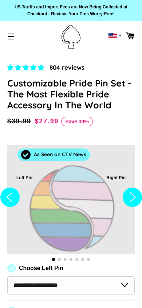 The height and width of the screenshot is (308, 142). Describe the element at coordinates (67, 67) in the screenshot. I see `span: 804 reviews` at that location.